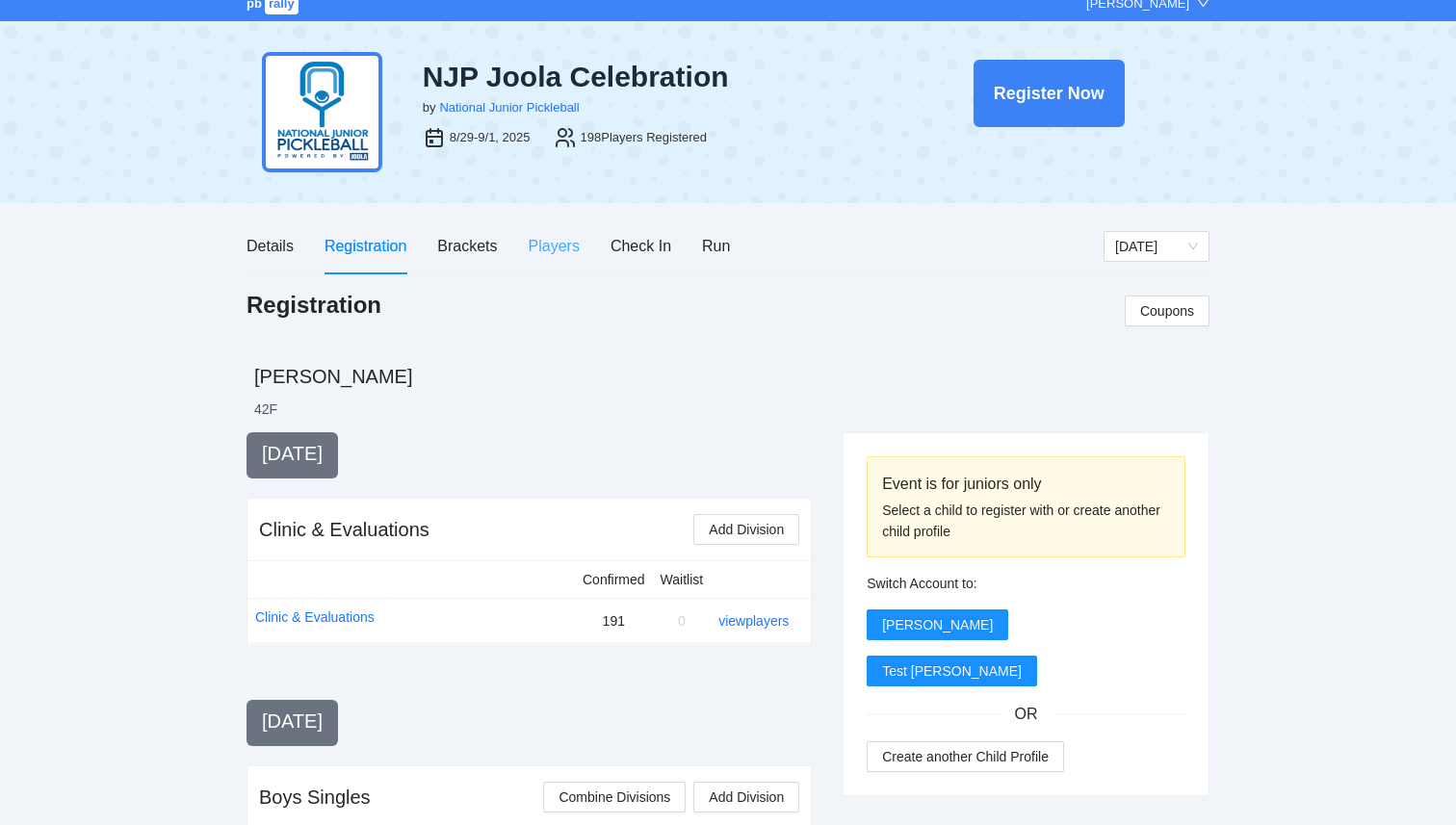 This screenshot has height=825, width=1456. I want to click on div: Registration, so click(365, 245).